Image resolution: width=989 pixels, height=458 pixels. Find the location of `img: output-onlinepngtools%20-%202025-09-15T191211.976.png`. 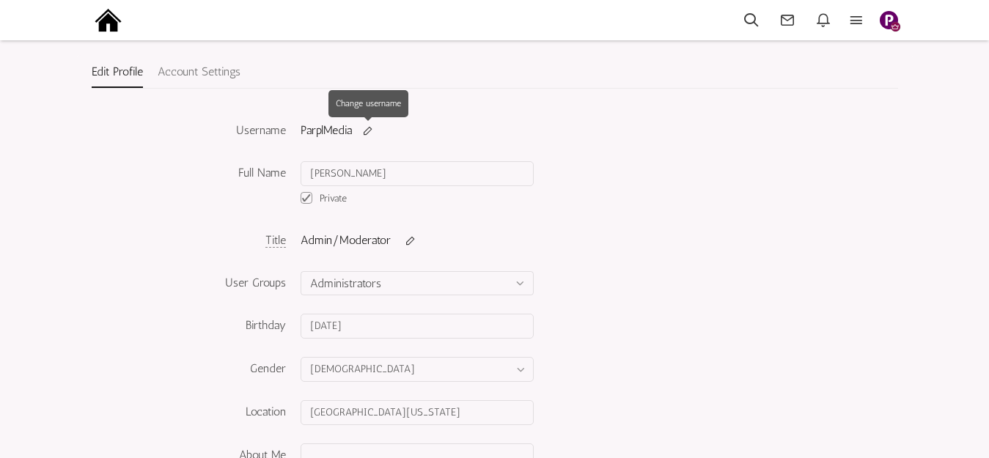

img: output-onlinepngtools%20-%202025-09-15T191211.976.png is located at coordinates (108, 20).